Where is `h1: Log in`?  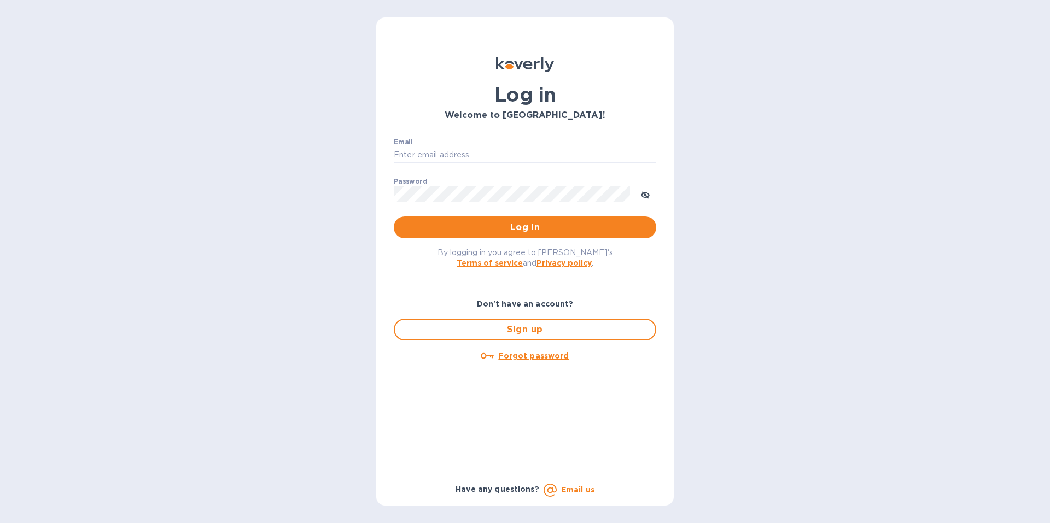
h1: Log in is located at coordinates (525, 95).